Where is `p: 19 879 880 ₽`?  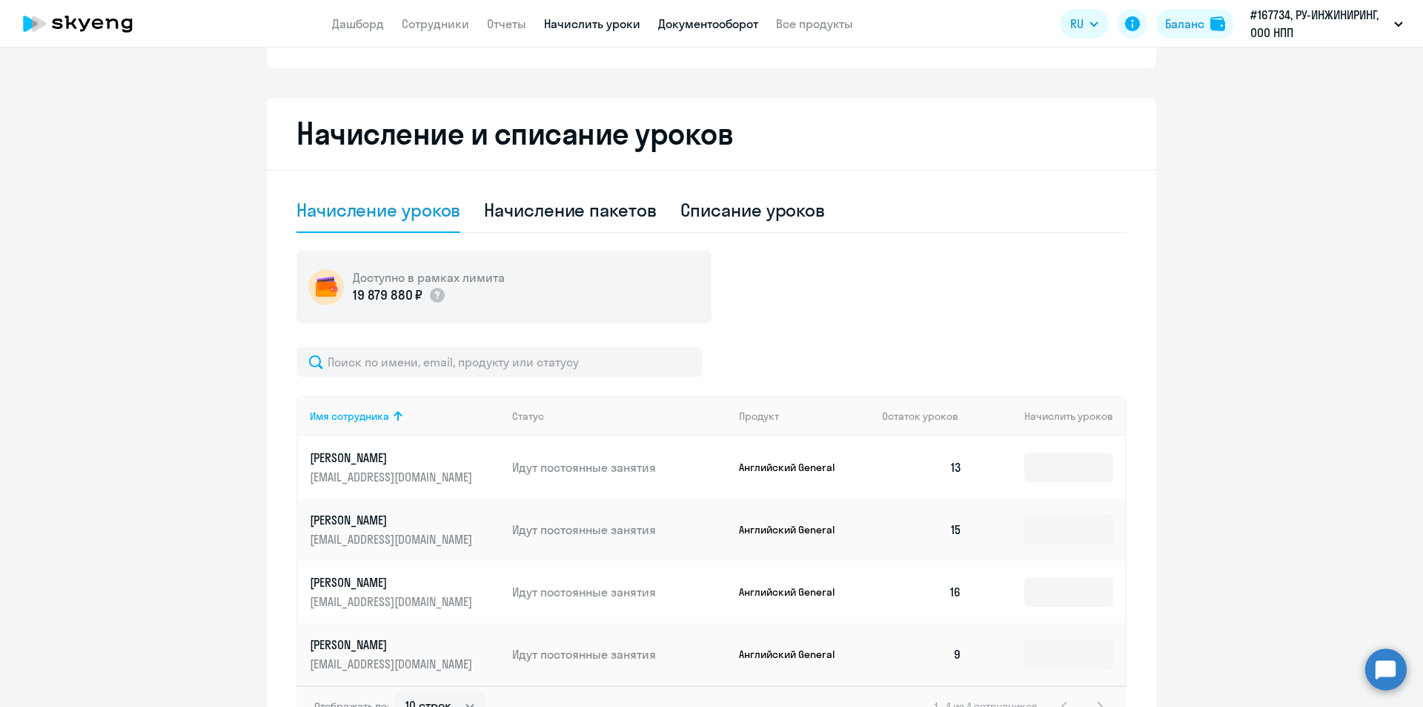 p: 19 879 880 ₽ is located at coordinates (388, 295).